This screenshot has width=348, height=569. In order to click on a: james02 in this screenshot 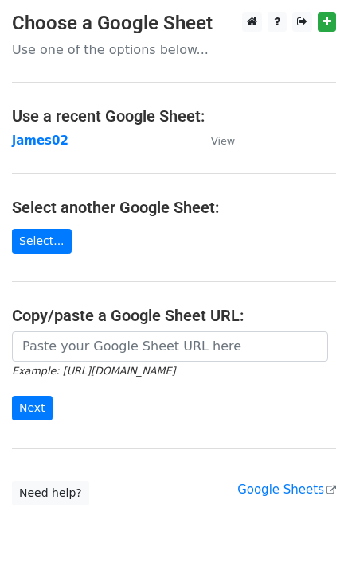, I will do `click(40, 141)`.